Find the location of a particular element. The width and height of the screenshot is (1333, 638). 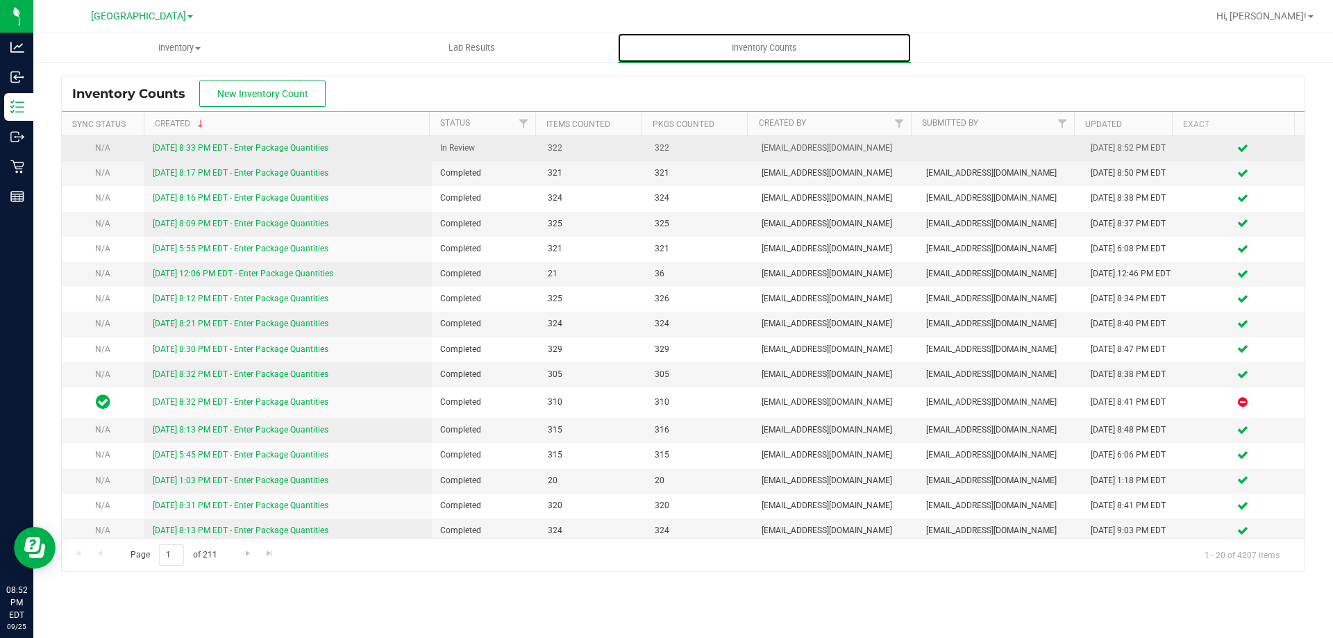

inline-svg: Reports is located at coordinates (17, 196).